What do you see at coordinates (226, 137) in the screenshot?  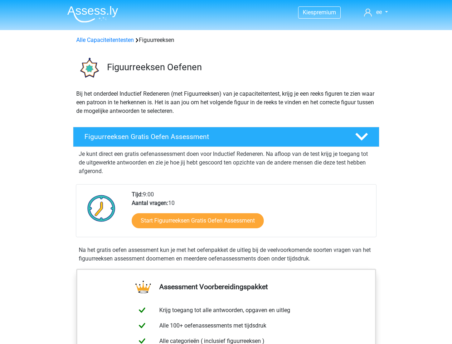 I see `a: Figuurreeksen Gratis Oefen Assessment` at bounding box center [226, 137].